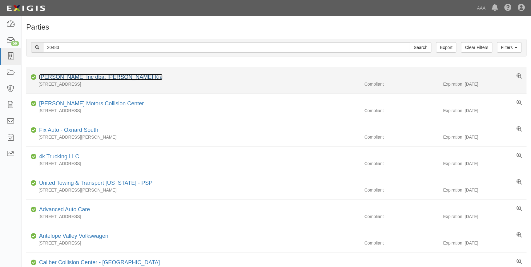  Describe the element at coordinates (476, 47) in the screenshot. I see `a: Clear Filters` at that location.